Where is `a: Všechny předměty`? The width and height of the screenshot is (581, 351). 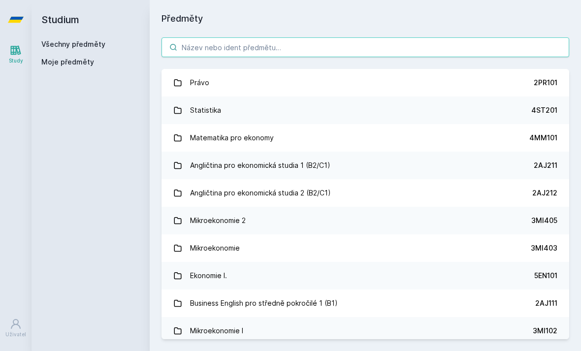
a: Všechny předměty is located at coordinates (73, 44).